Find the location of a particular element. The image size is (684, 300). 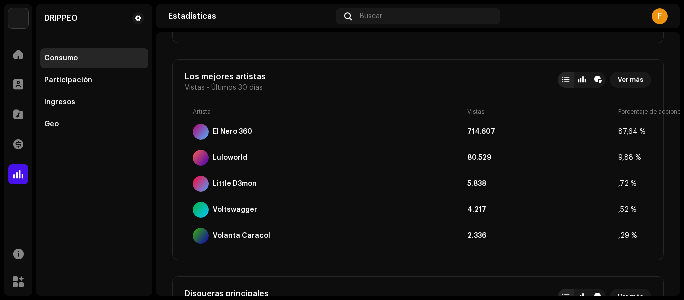

div: Los mejores artistas is located at coordinates (225, 77).